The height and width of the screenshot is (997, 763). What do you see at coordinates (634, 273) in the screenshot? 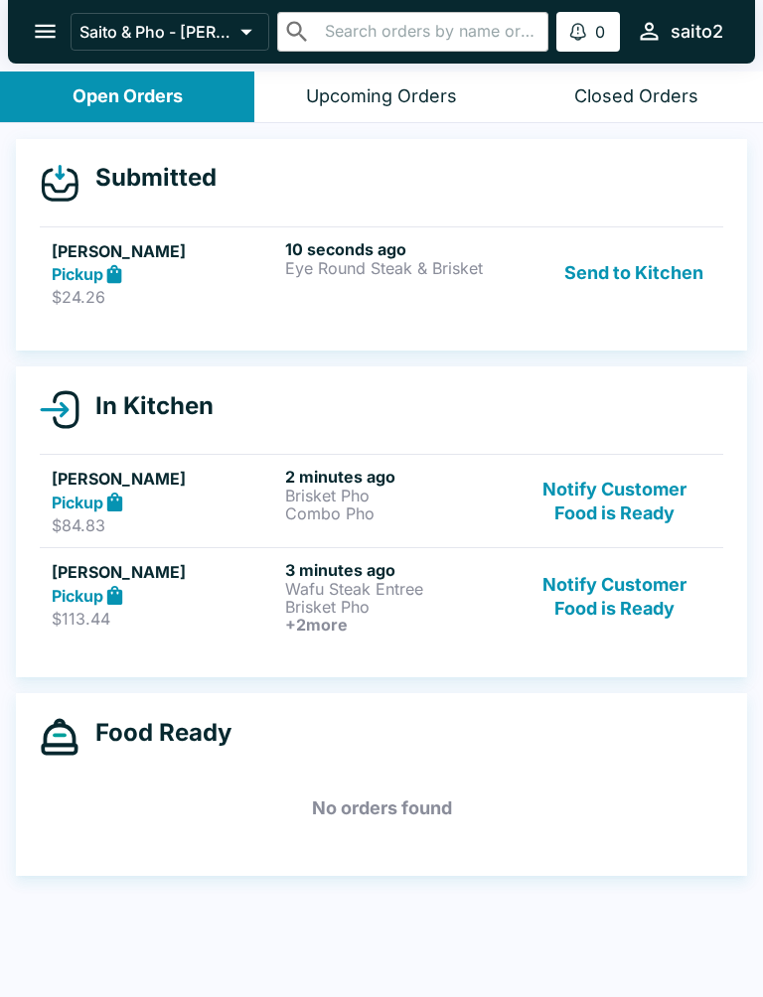
I see `button: Send to Kitchen` at bounding box center [634, 273].